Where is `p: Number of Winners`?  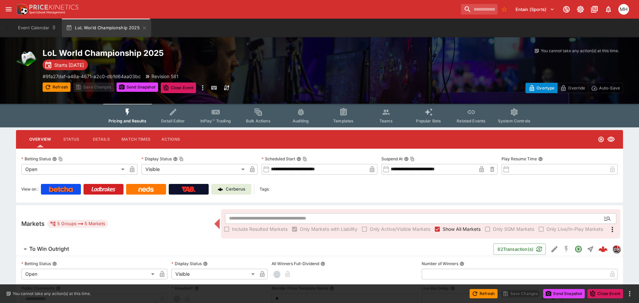
p: Number of Winners is located at coordinates (440, 264).